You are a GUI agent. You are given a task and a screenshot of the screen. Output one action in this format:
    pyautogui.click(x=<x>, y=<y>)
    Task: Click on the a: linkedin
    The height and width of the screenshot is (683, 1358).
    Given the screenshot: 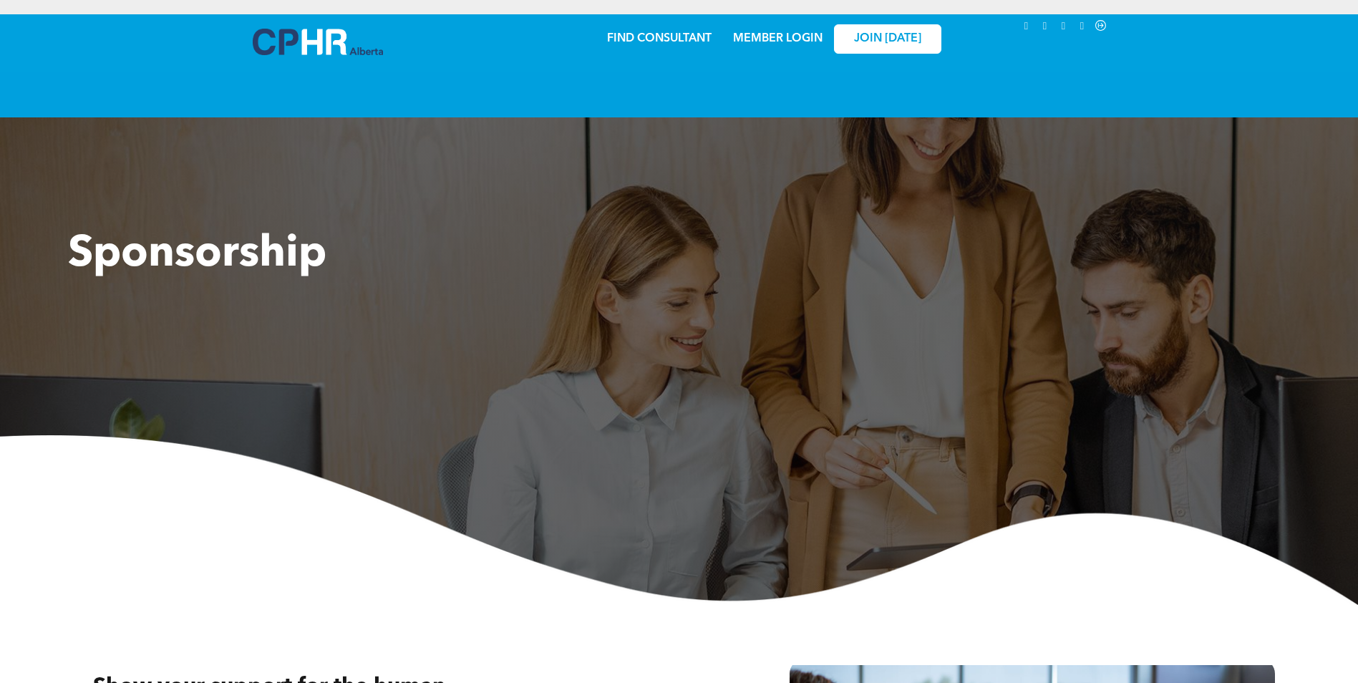 What is the action you would take?
    pyautogui.click(x=1026, y=27)
    